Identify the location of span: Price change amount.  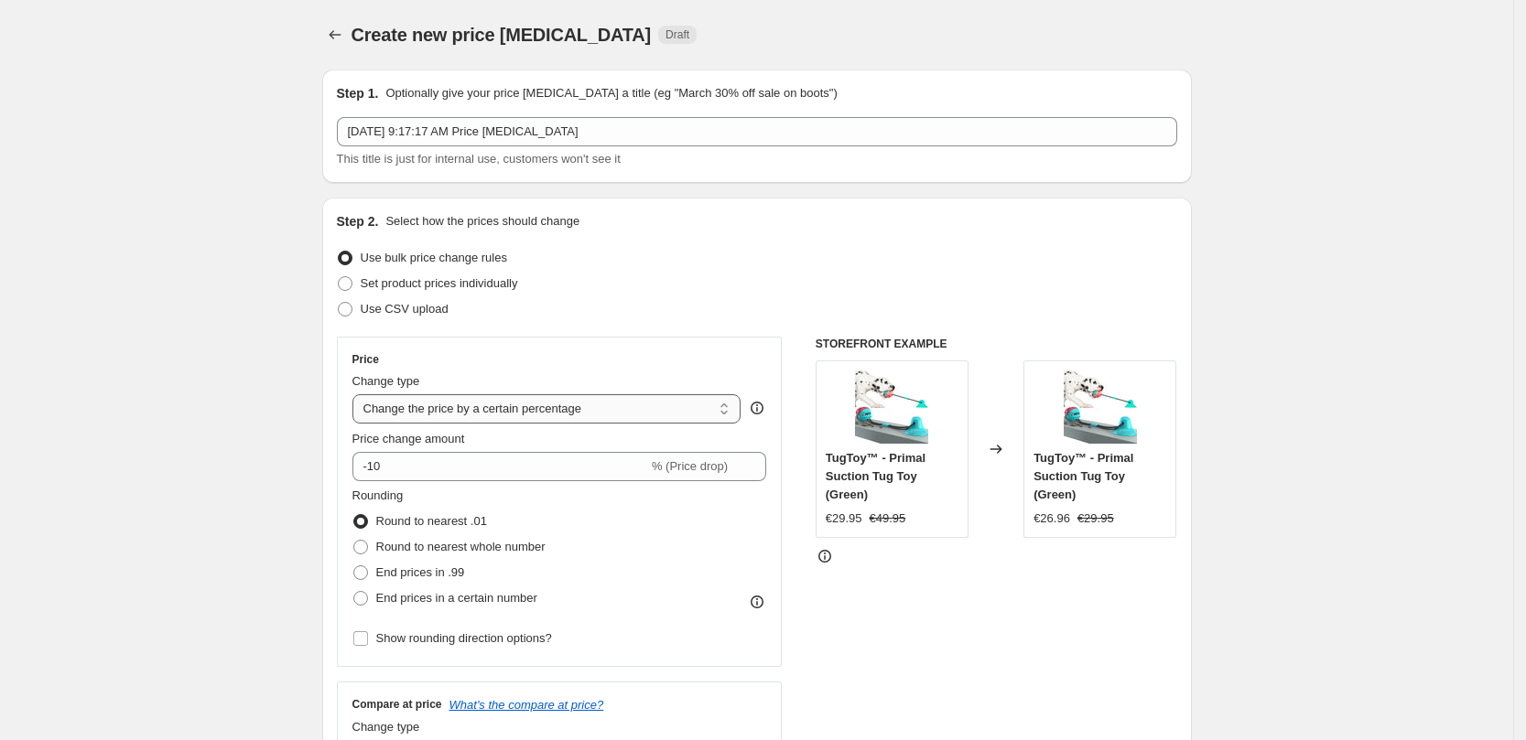
(408, 438).